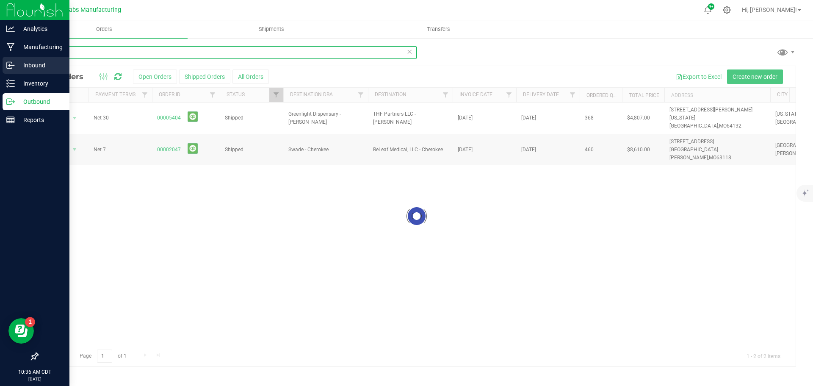 The width and height of the screenshot is (813, 386). I want to click on inline-svg: Analytics, so click(11, 29).